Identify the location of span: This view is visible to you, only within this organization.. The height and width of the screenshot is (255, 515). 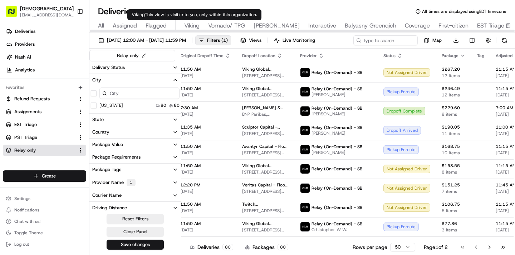
(201, 15).